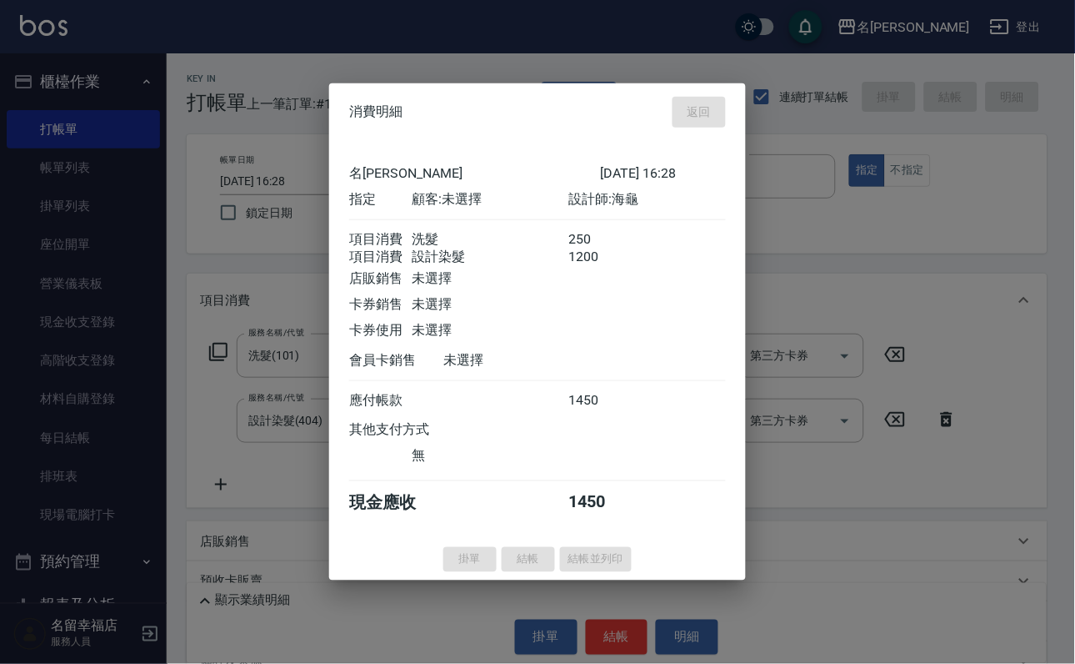  What do you see at coordinates (380, 278) in the screenshot?
I see `div: 店販銷售` at bounding box center [380, 278].